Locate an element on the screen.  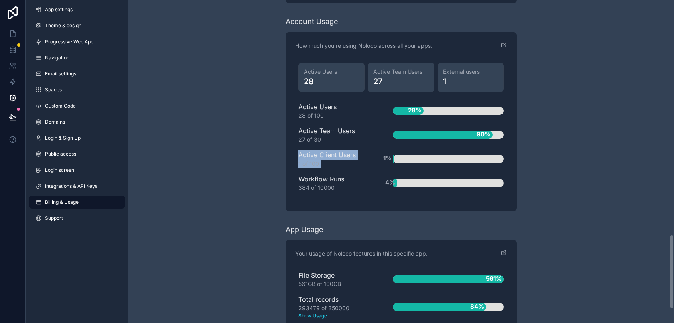
span: Navigation is located at coordinates (57, 58).